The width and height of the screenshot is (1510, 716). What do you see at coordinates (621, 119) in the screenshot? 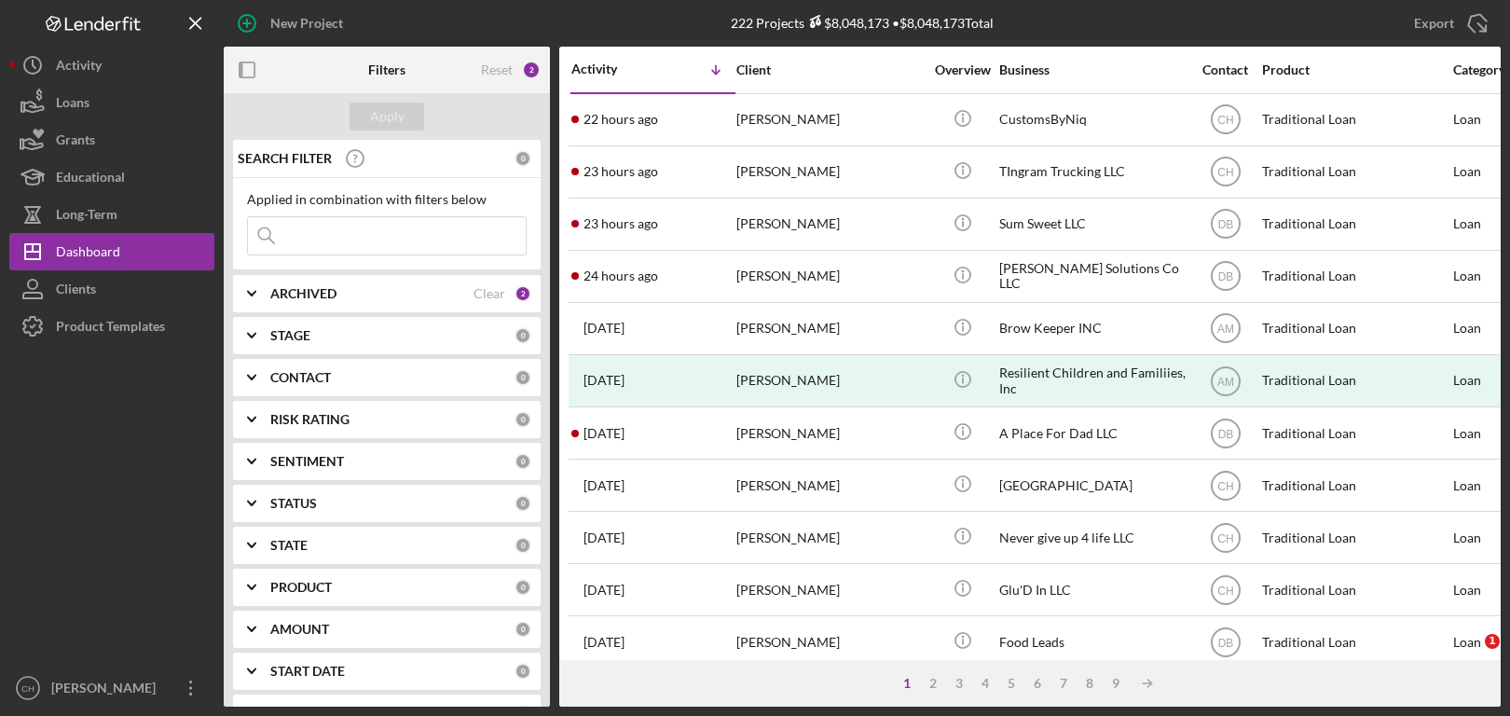
I see `time: 2025-09-04 16:00` at bounding box center [621, 119].